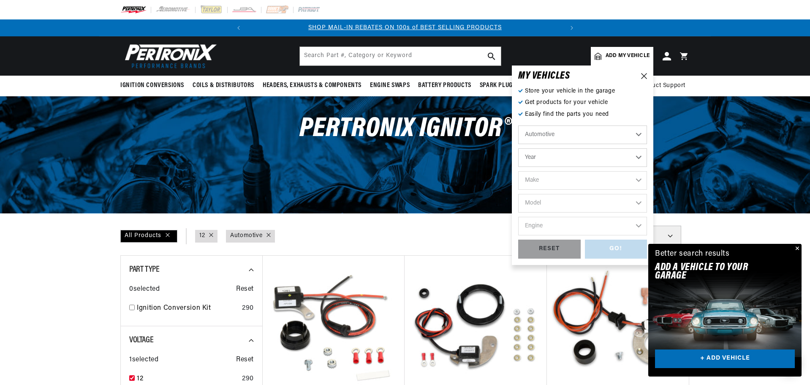 This screenshot has width=810, height=385. I want to click on summary: Product Support, so click(664, 86).